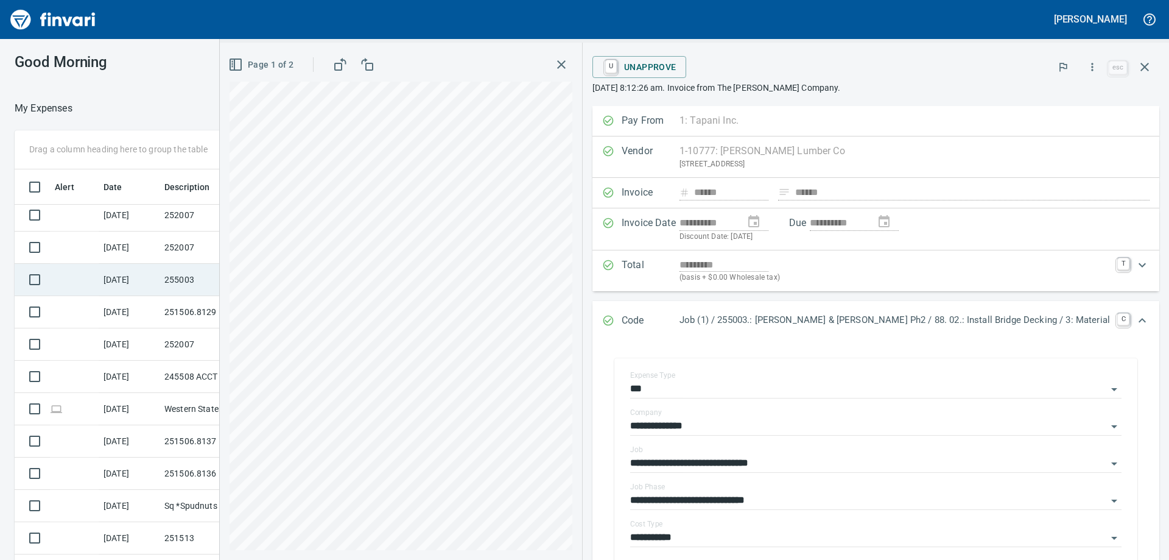 Image resolution: width=1169 pixels, height=560 pixels. Describe the element at coordinates (647, 486) in the screenshot. I see `label: Job Phase` at that location.